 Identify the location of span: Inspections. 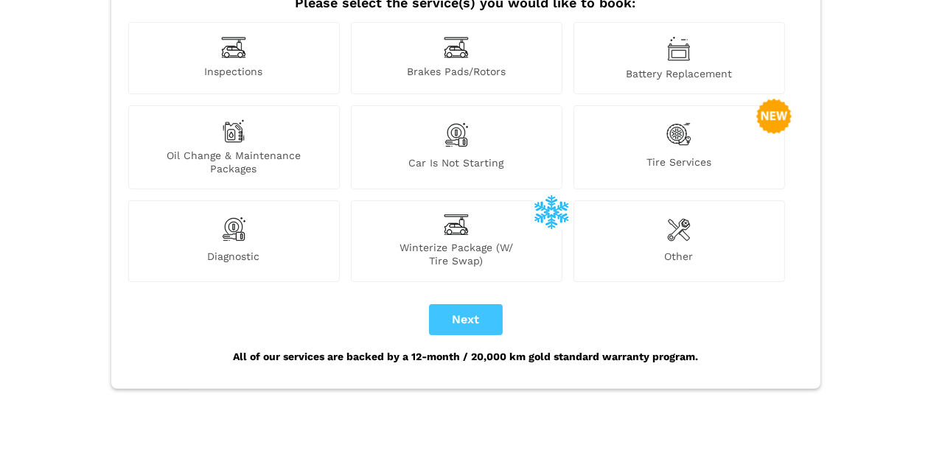
(234, 72).